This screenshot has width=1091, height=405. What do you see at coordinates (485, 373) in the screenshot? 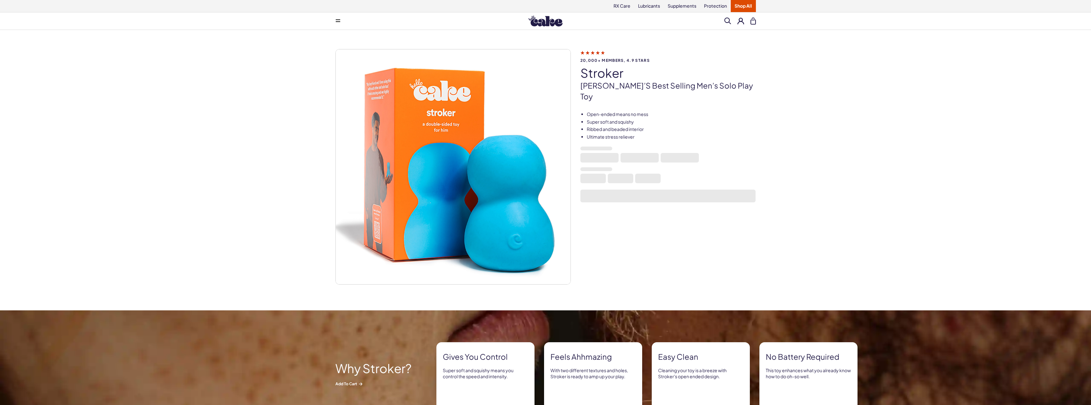
I see `p: Super soft and squishy means you control the speed and intensity.` at bounding box center [485, 373].